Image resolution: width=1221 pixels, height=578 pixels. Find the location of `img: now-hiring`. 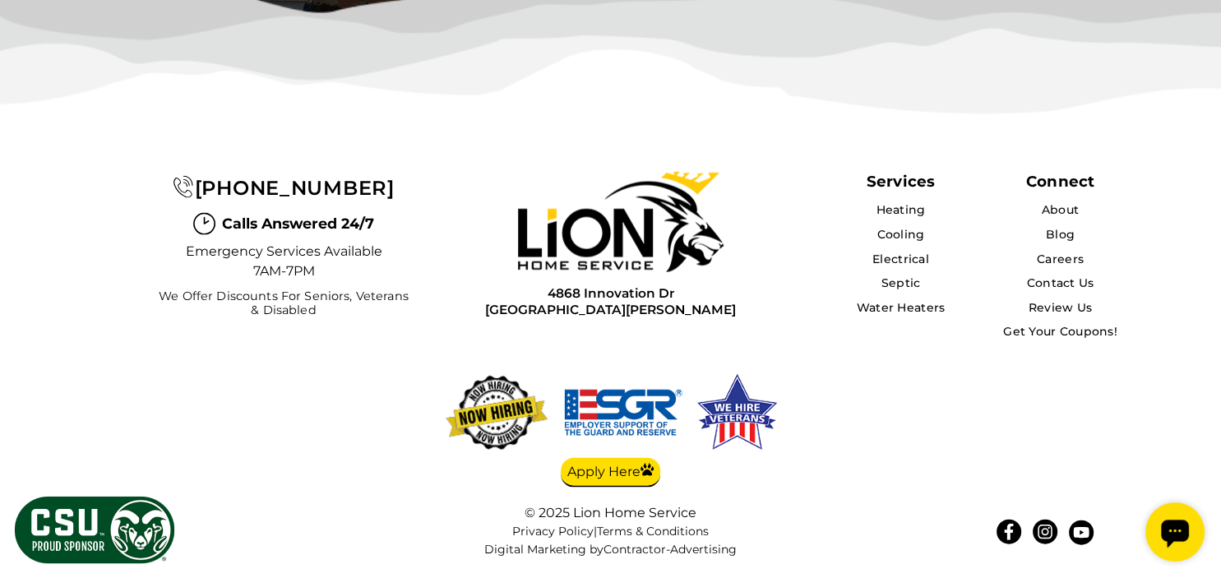

img: now-hiring is located at coordinates (496, 413).